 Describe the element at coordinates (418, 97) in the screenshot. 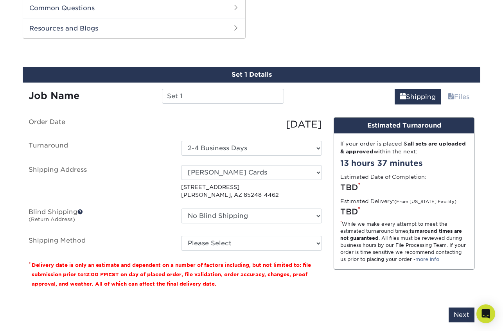

I see `a: Shipping` at that location.